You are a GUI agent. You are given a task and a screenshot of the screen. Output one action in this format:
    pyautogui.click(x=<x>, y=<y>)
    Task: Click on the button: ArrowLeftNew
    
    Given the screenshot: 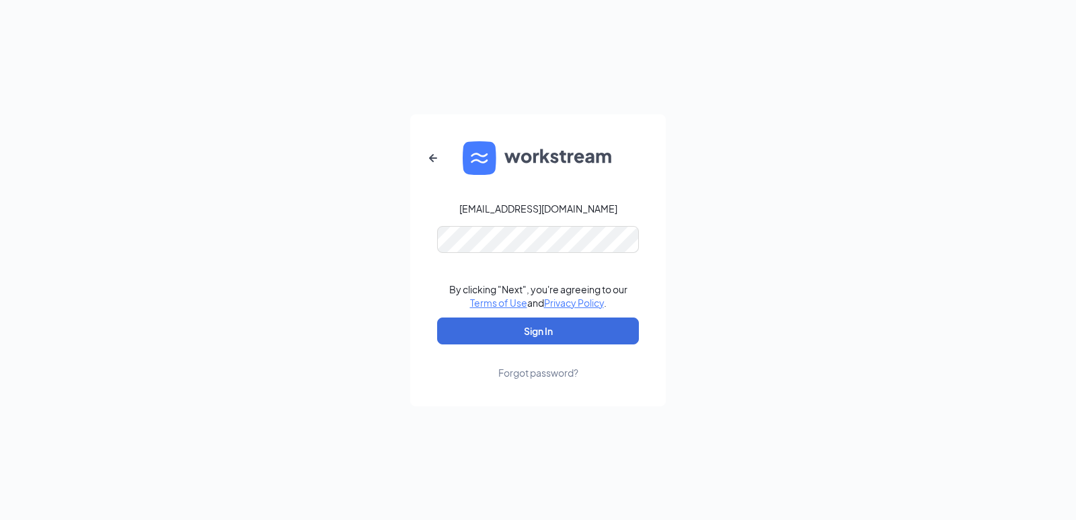 What is the action you would take?
    pyautogui.click(x=433, y=158)
    